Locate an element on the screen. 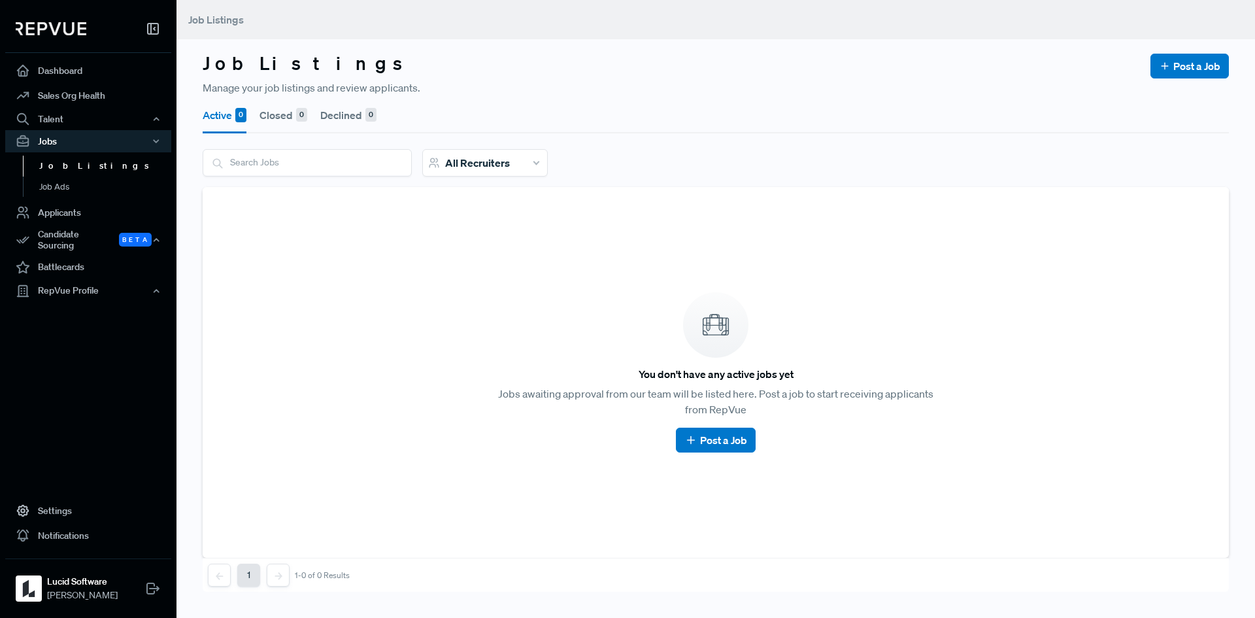 The width and height of the screenshot is (1255, 618). h6: You don't have any active jobs yet is located at coordinates (716, 374).